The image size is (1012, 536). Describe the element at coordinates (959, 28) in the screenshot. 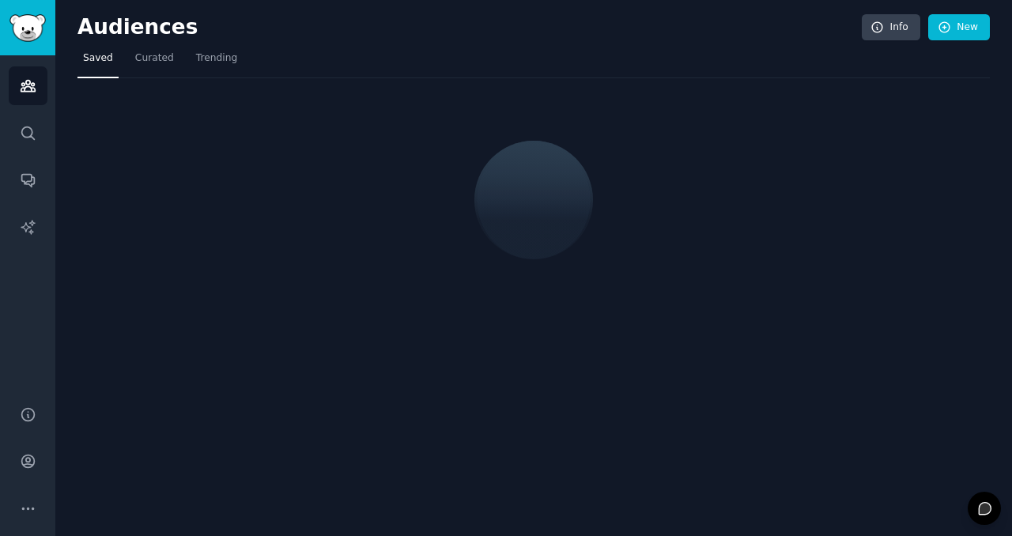

I see `a: New` at that location.